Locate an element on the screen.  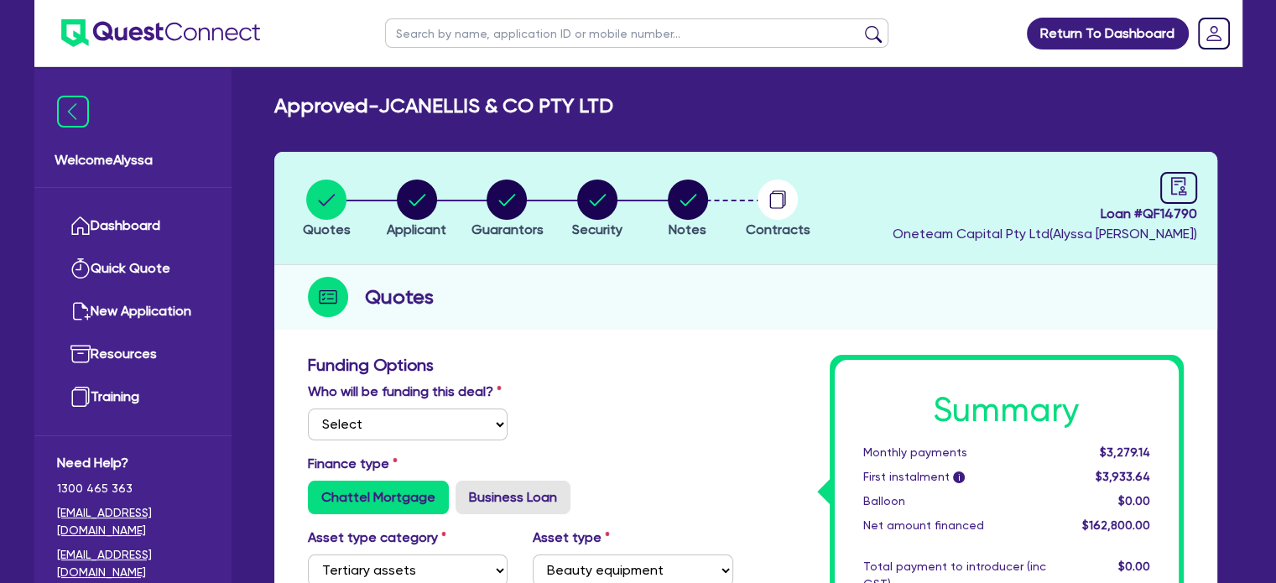
img: quest-connect-logo-blue is located at coordinates (160, 33).